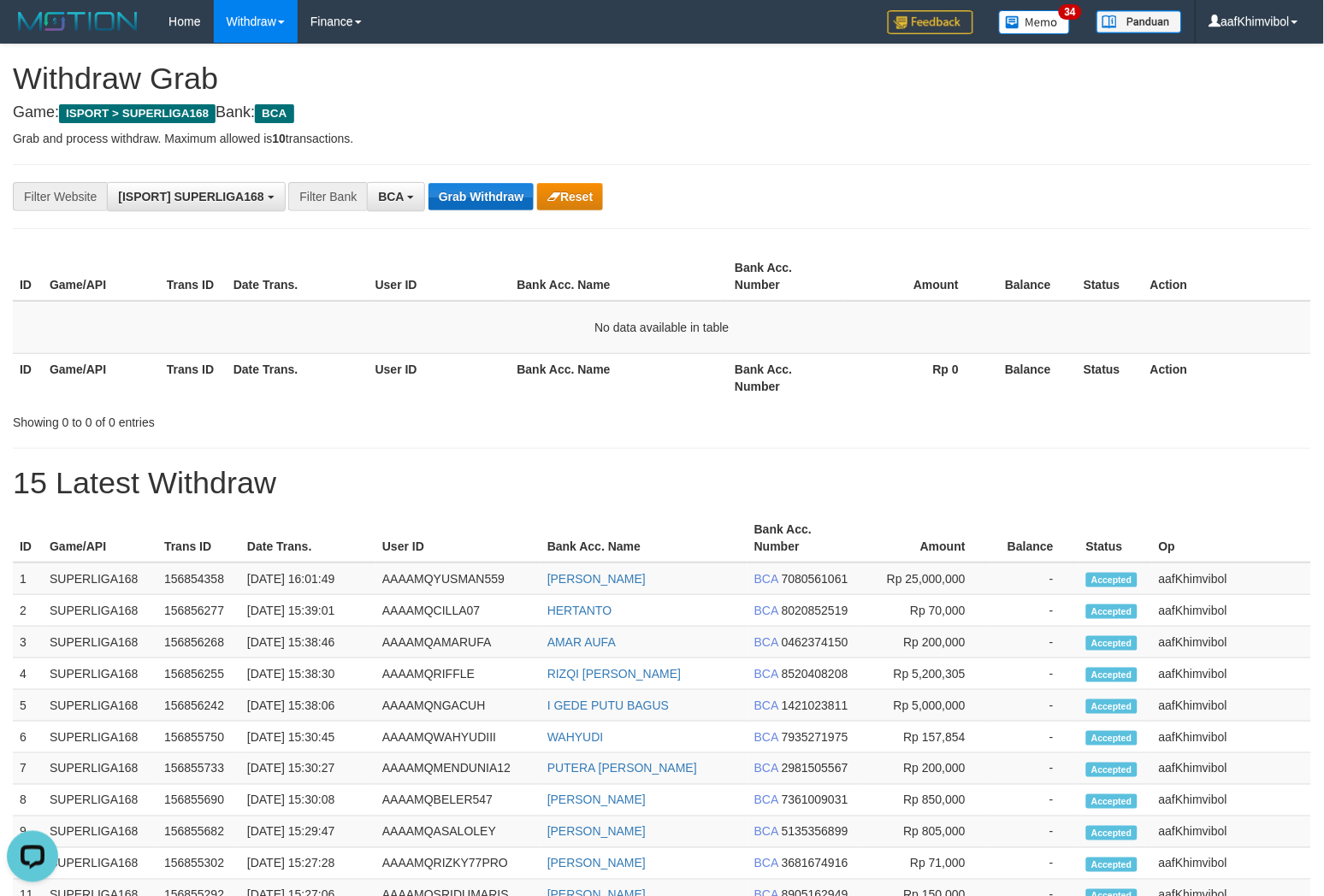 Image resolution: width=1324 pixels, height=896 pixels. I want to click on td: AAAAMQYUSMAN559, so click(457, 579).